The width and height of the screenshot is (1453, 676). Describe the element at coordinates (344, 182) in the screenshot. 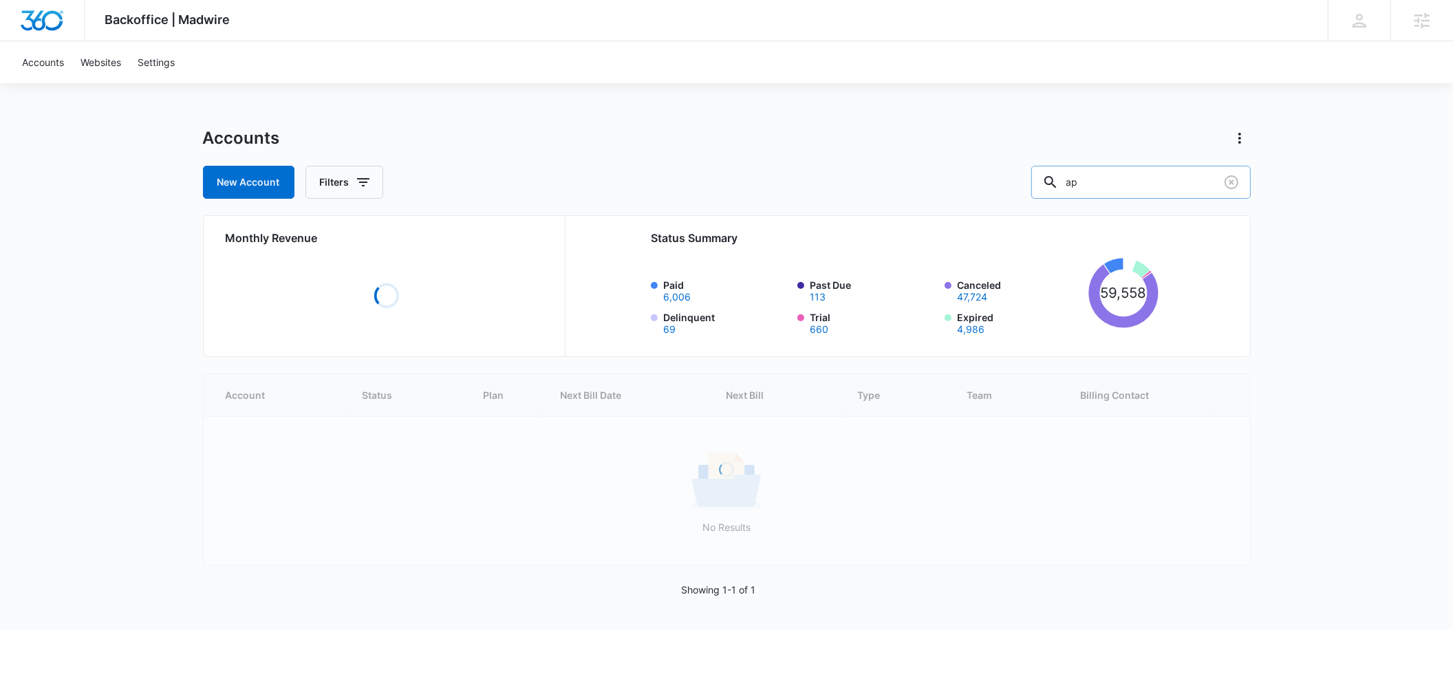

I see `button: Filters` at that location.